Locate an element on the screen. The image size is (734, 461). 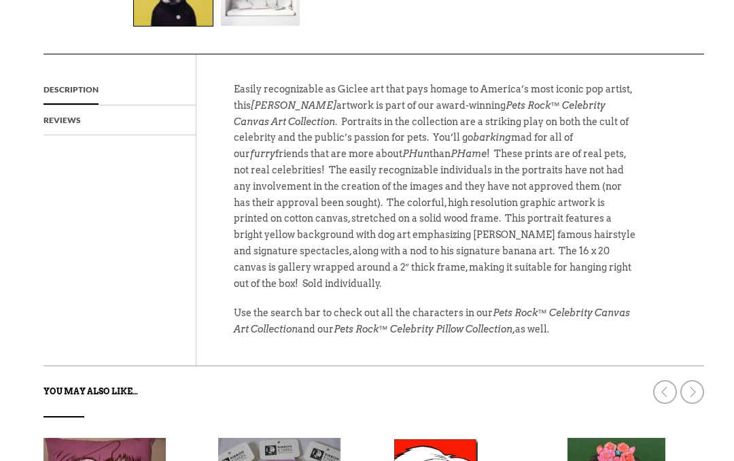
p: Use the search bar to check out all the characters in our and our as well. is located at coordinates (435, 328).